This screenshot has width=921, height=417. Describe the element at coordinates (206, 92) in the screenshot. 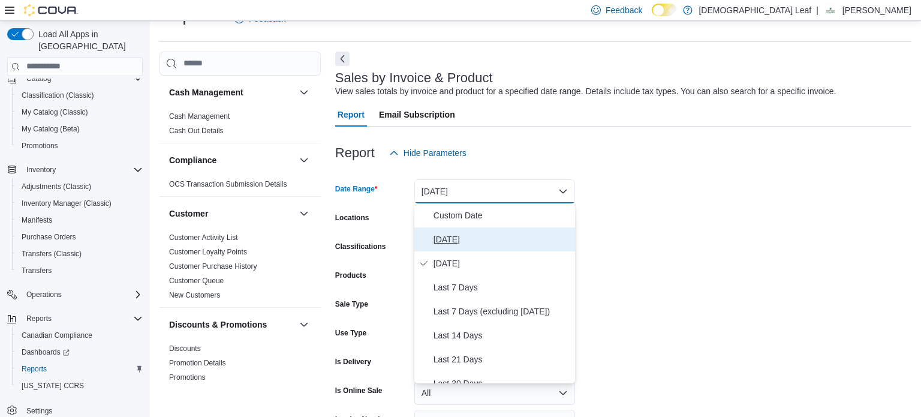

I see `h3: Cash Management` at that location.